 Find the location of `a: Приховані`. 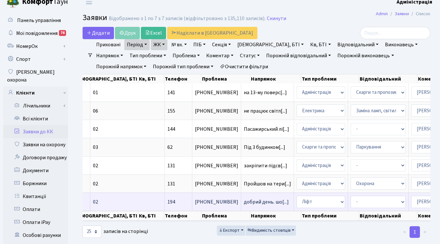

a: Приховані is located at coordinates (108, 45).